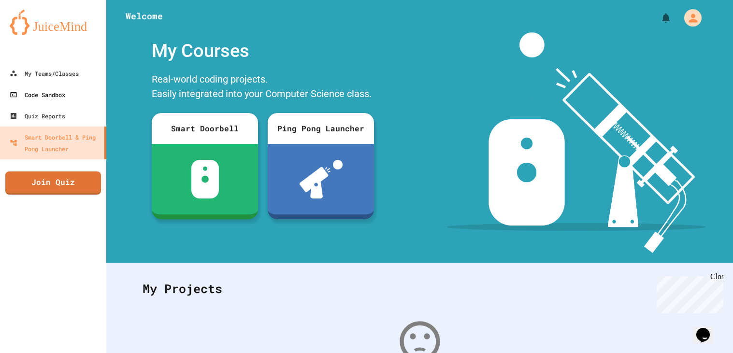 The height and width of the screenshot is (353, 733). Describe the element at coordinates (263, 51) in the screenshot. I see `div: My Courses` at that location.